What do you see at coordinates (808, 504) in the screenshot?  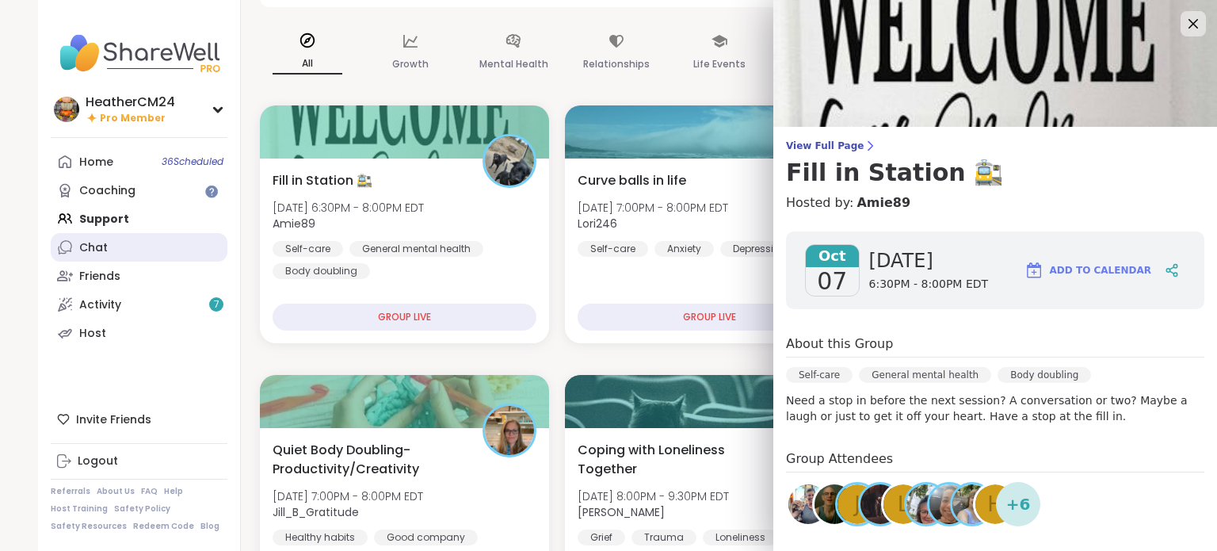 I see `a: VictoriaAndDoggie` at bounding box center [808, 504].